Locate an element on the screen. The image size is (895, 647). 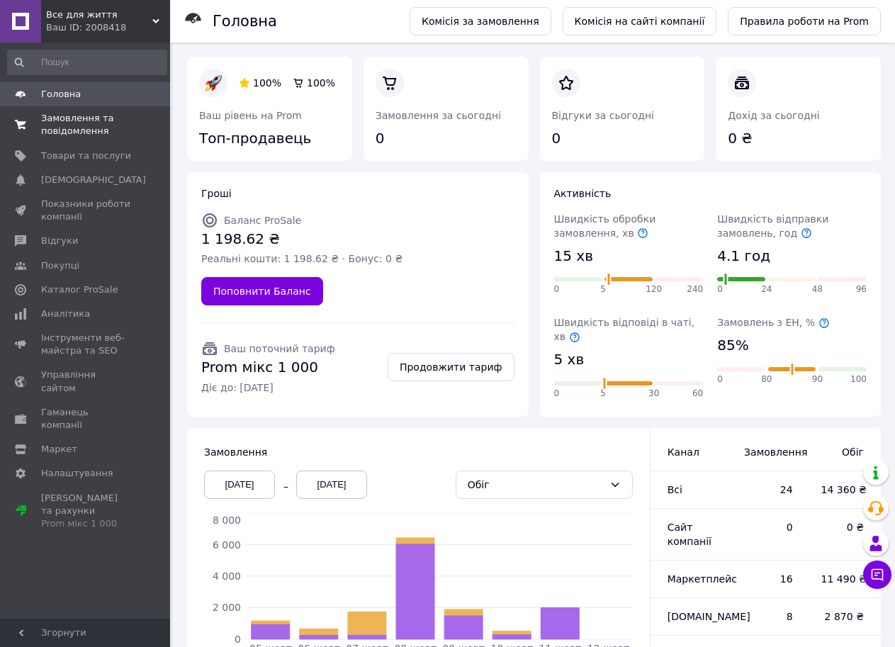
span: Баланс ProSale is located at coordinates (262, 220).